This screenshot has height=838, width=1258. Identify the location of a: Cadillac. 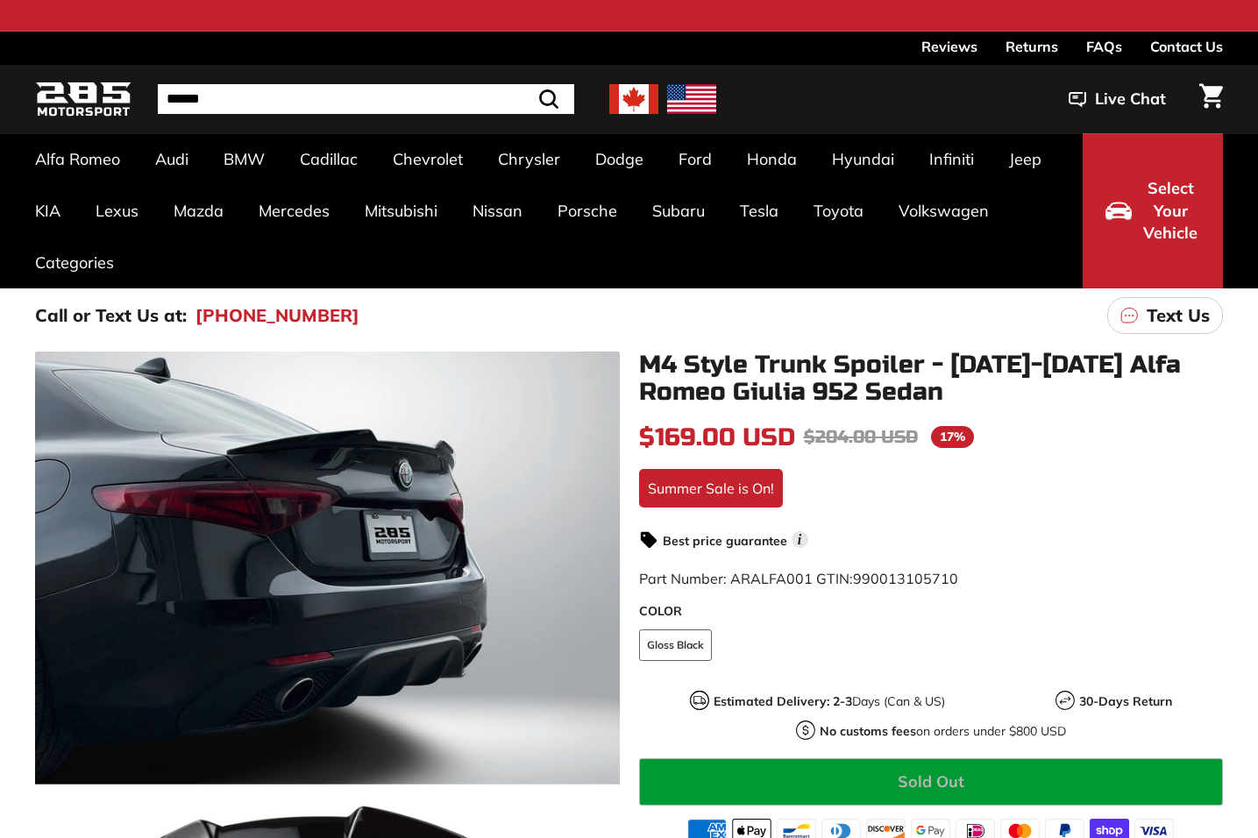
(329, 159).